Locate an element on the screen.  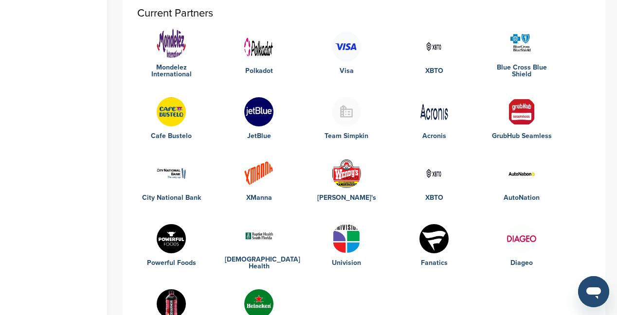
img: Polkadot logo is located at coordinates (259, 47).